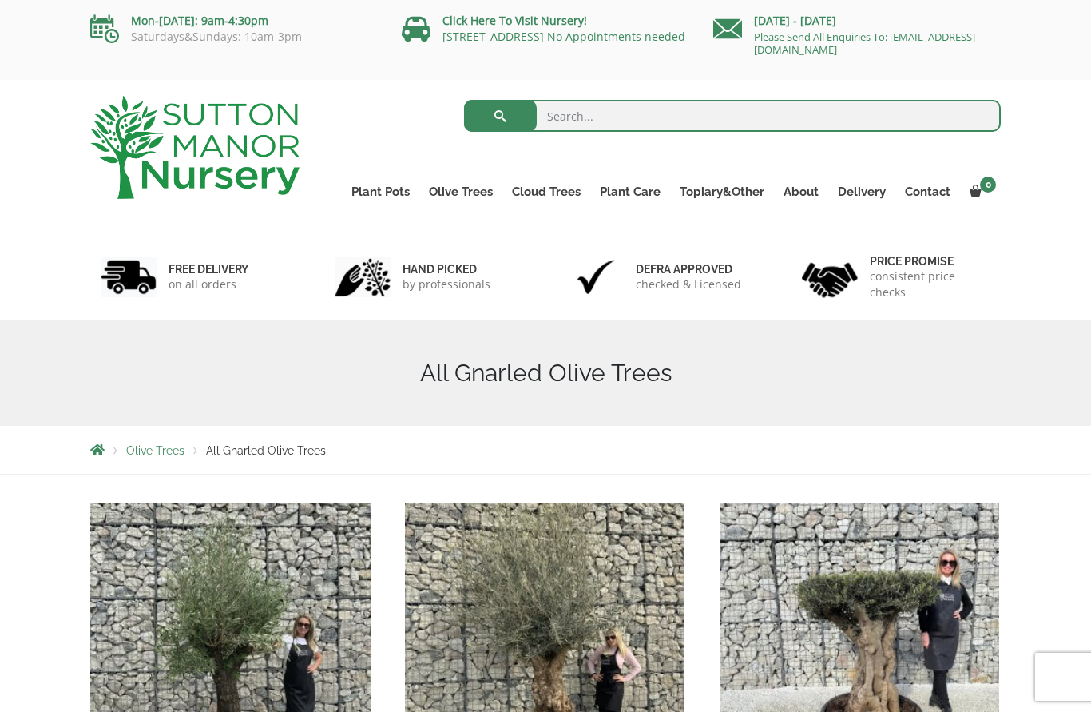  Describe the element at coordinates (862, 192) in the screenshot. I see `a: Delivery` at that location.